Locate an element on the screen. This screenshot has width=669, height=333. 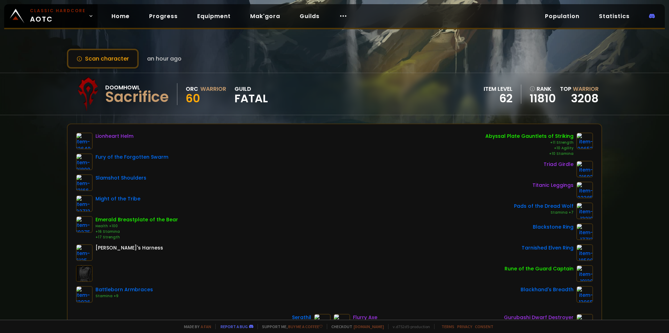
div: Titanic Leggings is located at coordinates (553, 185).